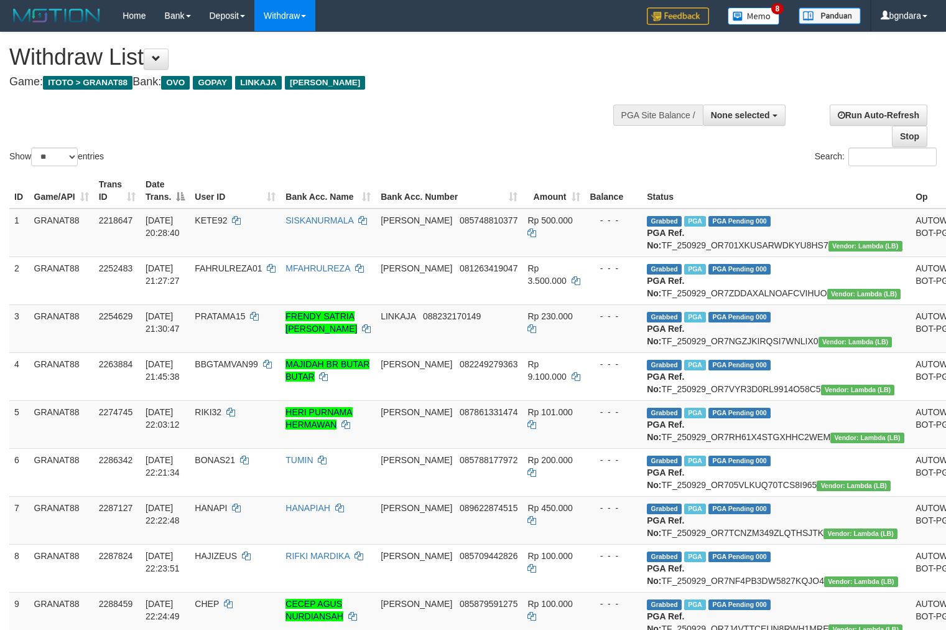 The width and height of the screenshot is (946, 630). What do you see at coordinates (88, 83) in the screenshot?
I see `span: ITOTO > GRANAT88` at bounding box center [88, 83].